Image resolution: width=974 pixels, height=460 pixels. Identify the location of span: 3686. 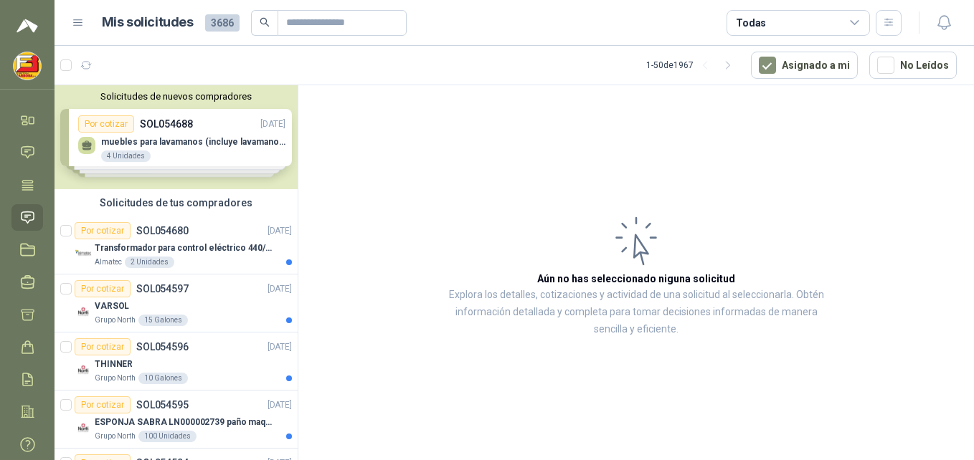
(222, 23).